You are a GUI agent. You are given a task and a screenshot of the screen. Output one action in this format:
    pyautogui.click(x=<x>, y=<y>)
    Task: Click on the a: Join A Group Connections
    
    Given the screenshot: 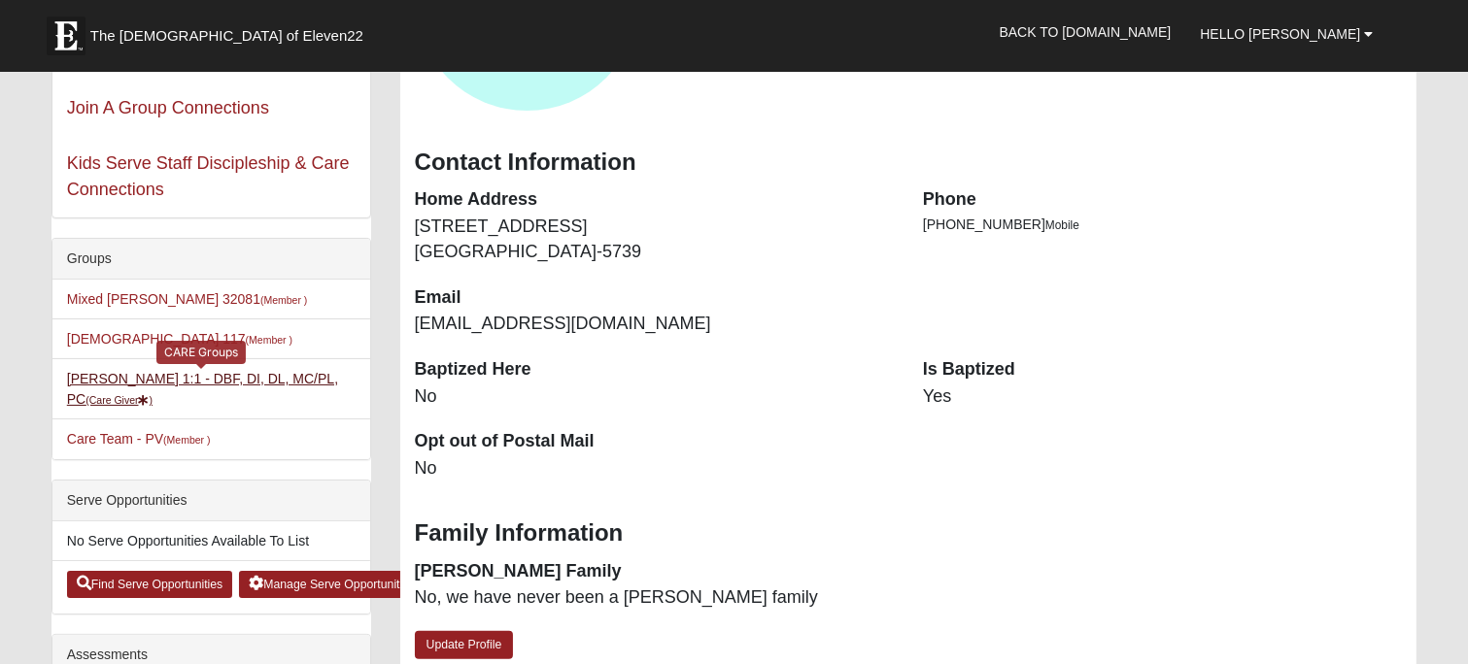 What is the action you would take?
    pyautogui.click(x=168, y=108)
    